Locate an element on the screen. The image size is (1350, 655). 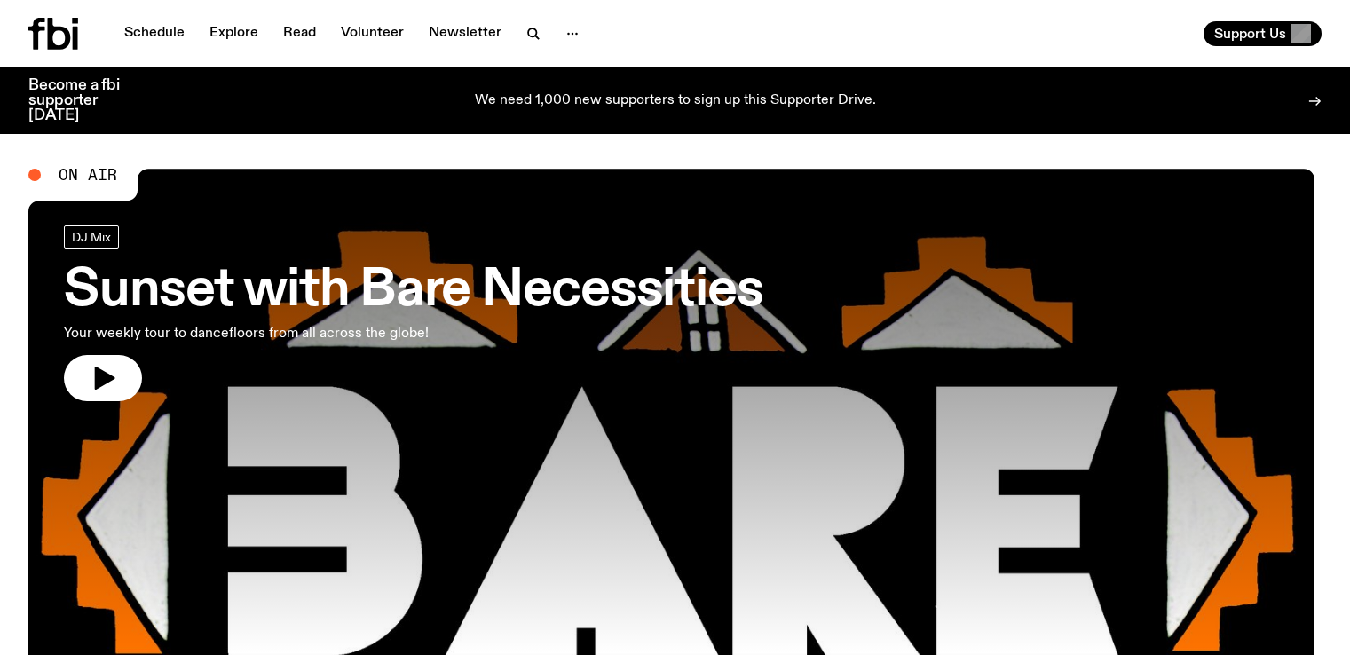
a: Schedule is located at coordinates (154, 34).